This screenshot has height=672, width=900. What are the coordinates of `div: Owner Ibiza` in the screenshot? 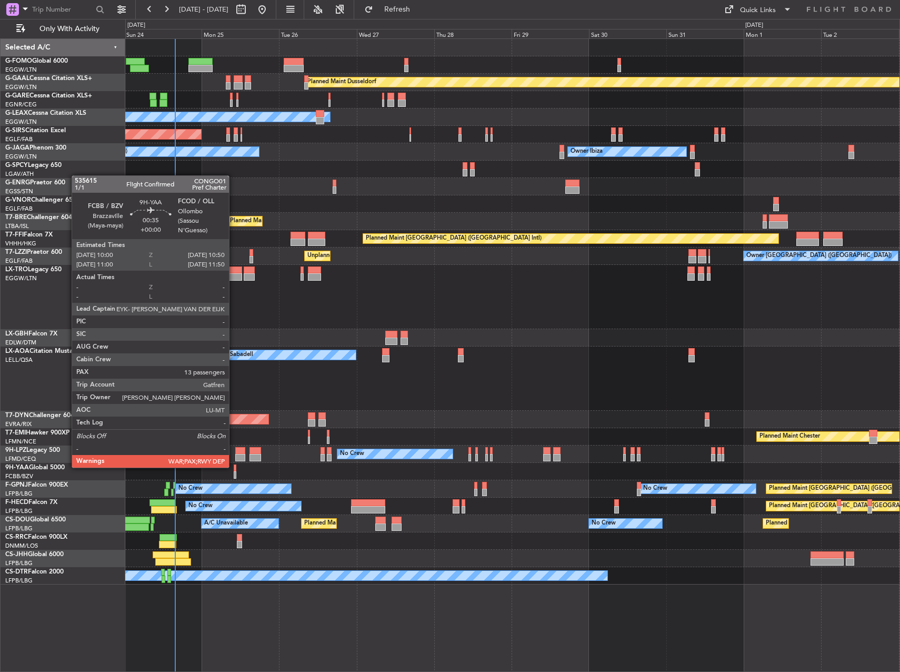 It's located at (586, 152).